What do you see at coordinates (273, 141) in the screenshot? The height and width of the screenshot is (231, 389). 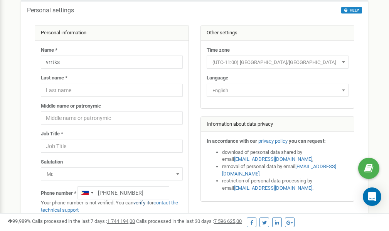 I see `a: privacy policy` at bounding box center [273, 141].